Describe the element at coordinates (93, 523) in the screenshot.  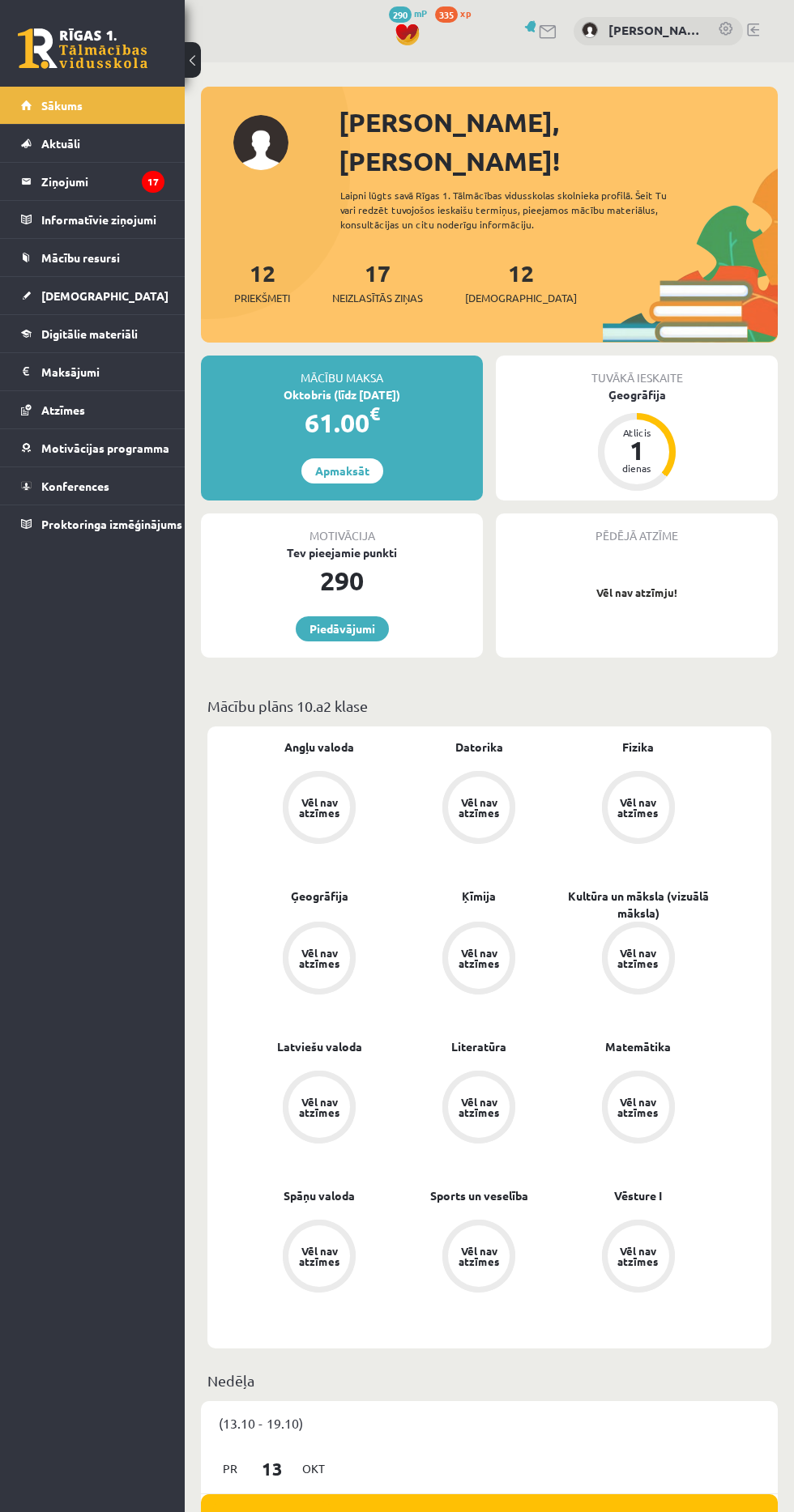
I see `a: Proktoringa izmēģinājums` at that location.